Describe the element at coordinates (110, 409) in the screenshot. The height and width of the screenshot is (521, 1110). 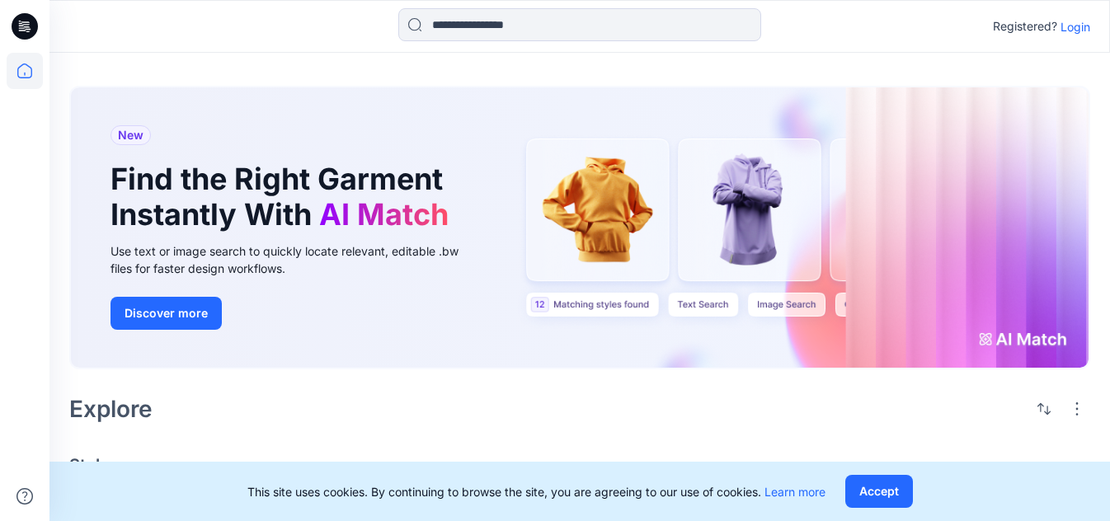
I see `h2: Explore` at that location.